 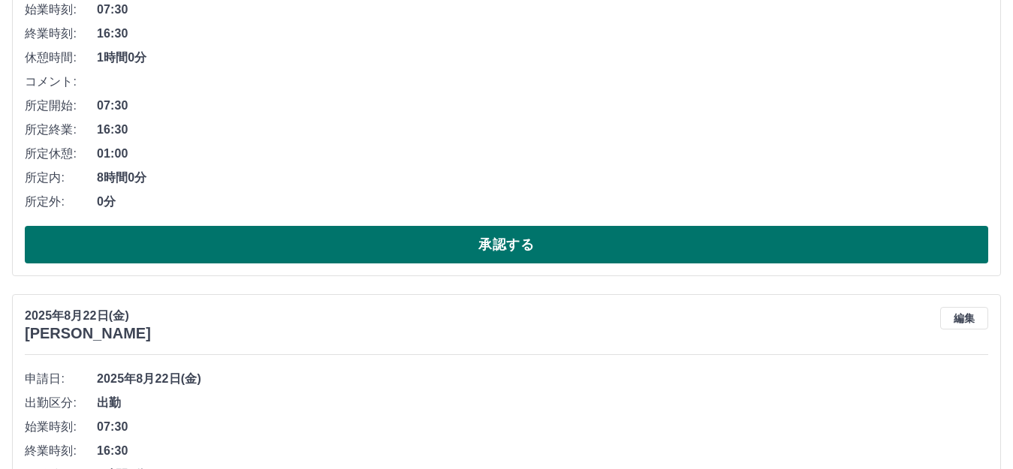 What do you see at coordinates (542, 202) in the screenshot?
I see `span: 0分` at bounding box center [542, 202].